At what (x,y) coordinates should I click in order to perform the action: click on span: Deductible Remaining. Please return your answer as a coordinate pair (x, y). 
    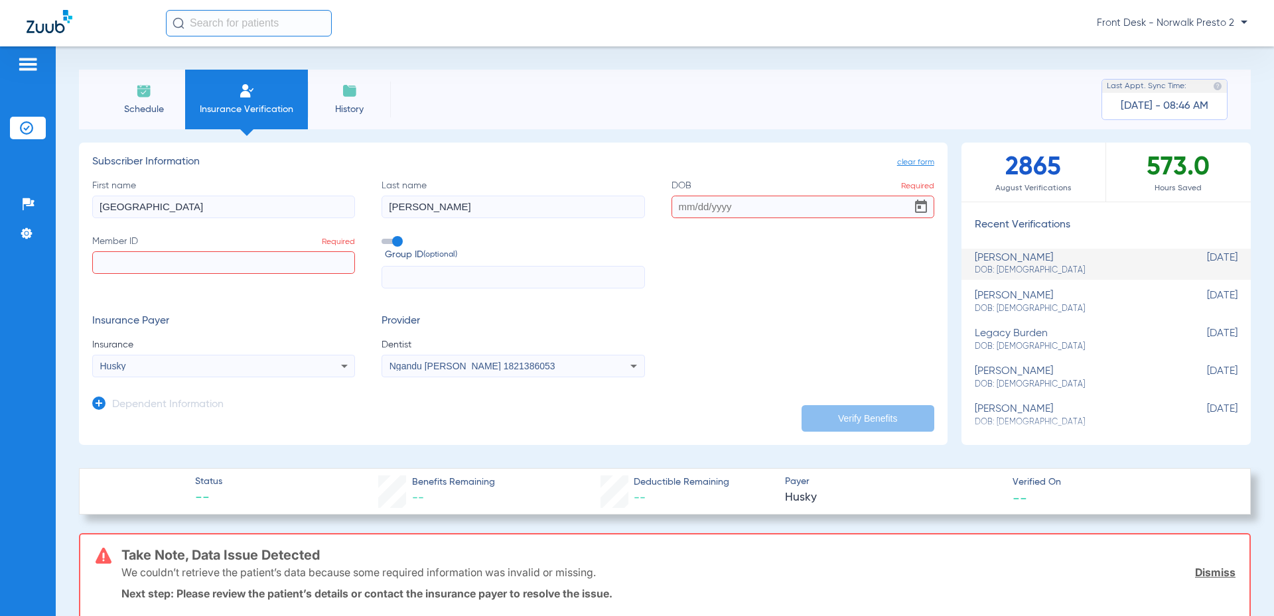
    Looking at the image, I should click on (681, 482).